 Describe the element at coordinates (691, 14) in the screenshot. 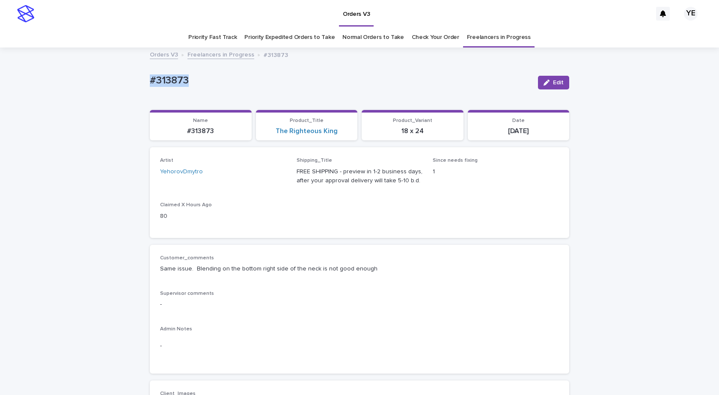

I see `div: YE` at that location.